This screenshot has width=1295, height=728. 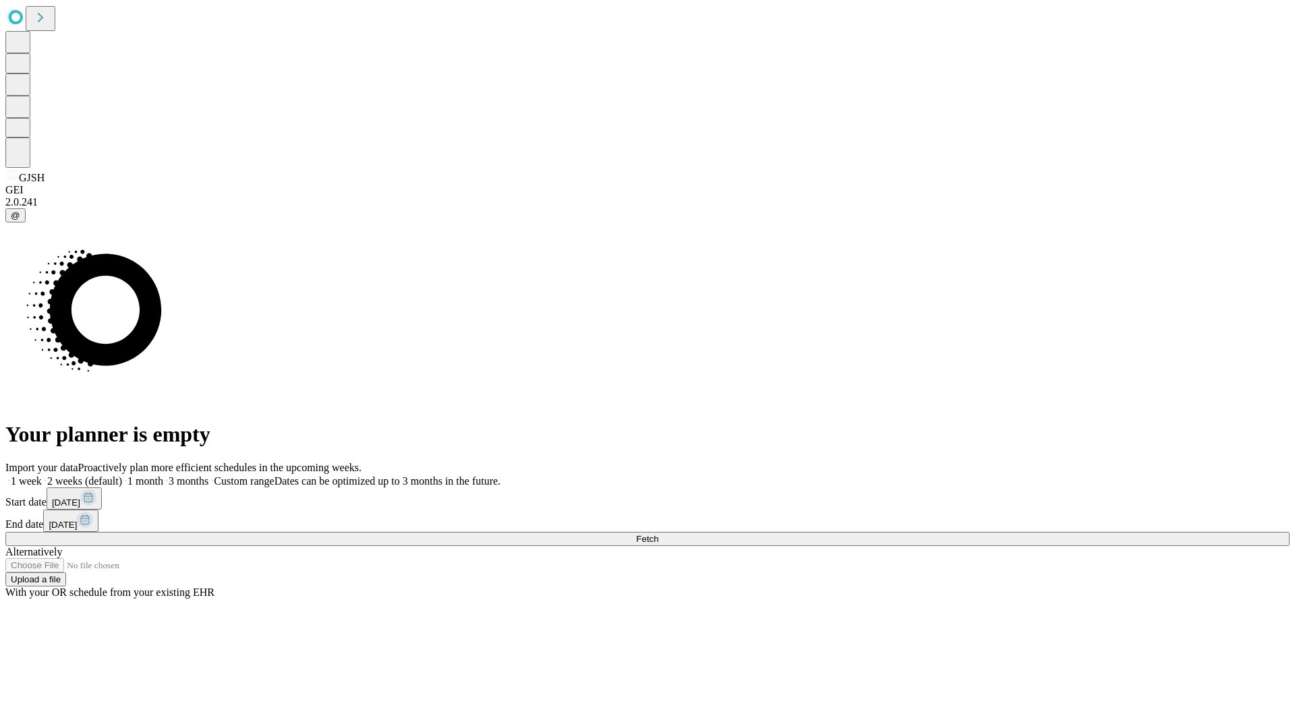 What do you see at coordinates (42, 467) in the screenshot?
I see `span: Import your data` at bounding box center [42, 467].